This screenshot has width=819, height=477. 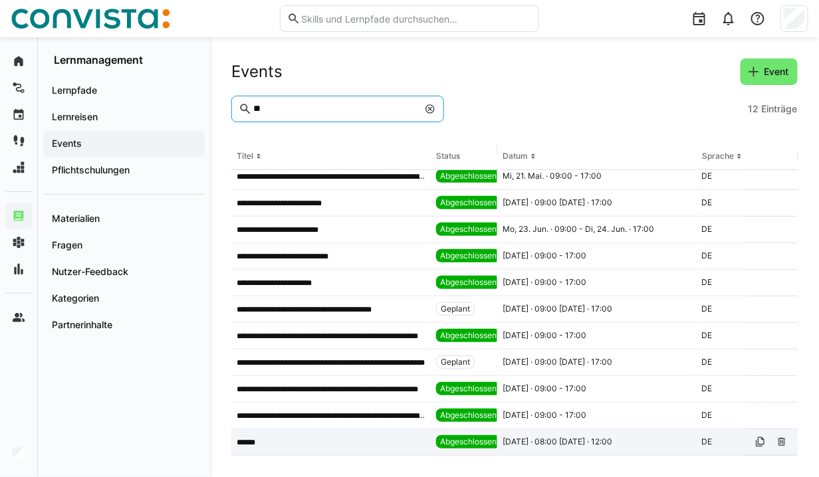 What do you see at coordinates (769, 72) in the screenshot?
I see `button: Event` at bounding box center [769, 72].